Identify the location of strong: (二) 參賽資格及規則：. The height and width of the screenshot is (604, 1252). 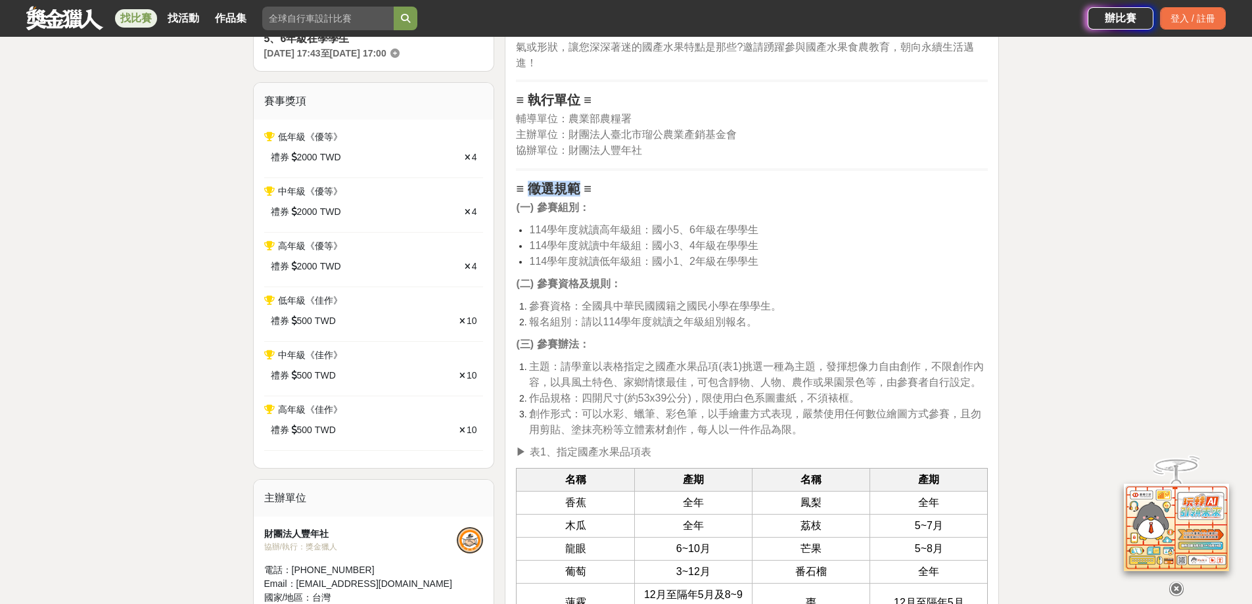
(568, 283).